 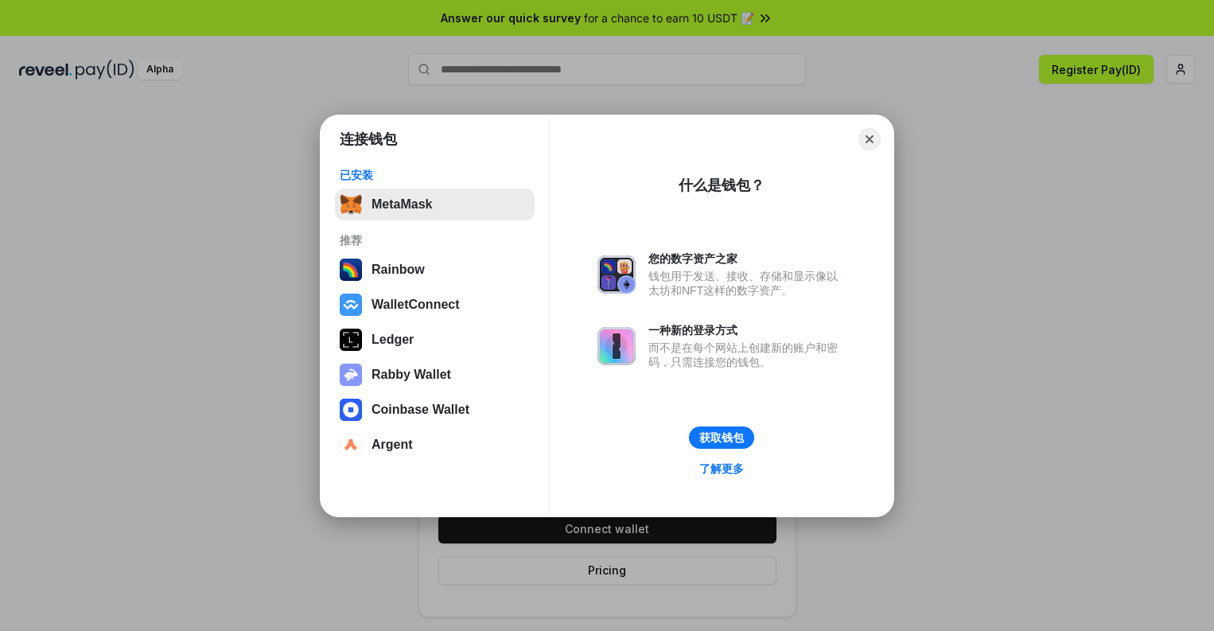 I want to click on img: svg+xml,%3Csvg%20width%3D%22120%22%20height%3D%22120%22%20viewBox%3D%220%200%20120%20120%22%20fil..., so click(x=351, y=270).